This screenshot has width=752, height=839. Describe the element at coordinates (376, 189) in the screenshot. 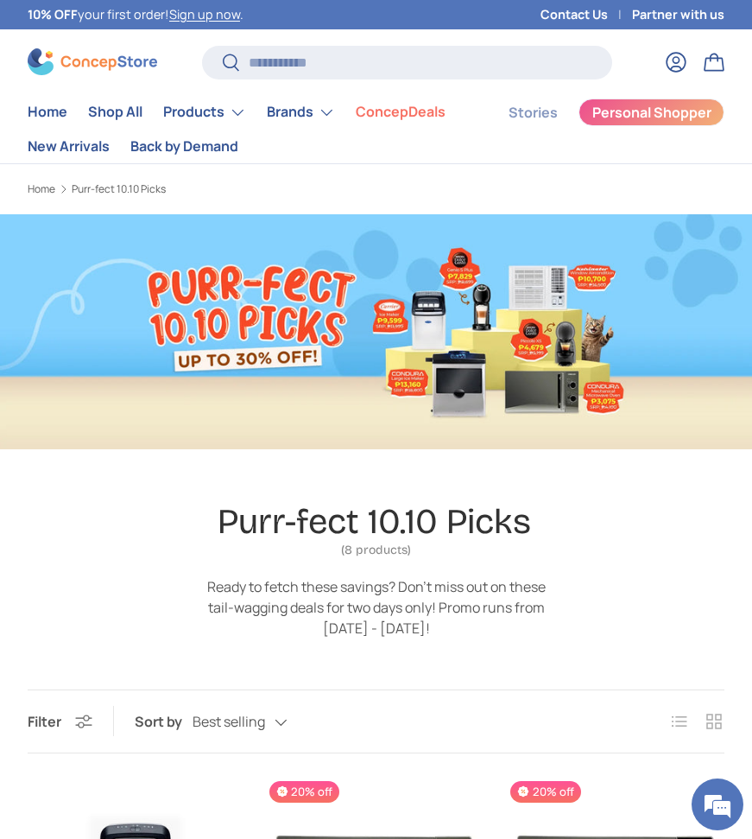

I see `nav: Breadcrumbs` at that location.